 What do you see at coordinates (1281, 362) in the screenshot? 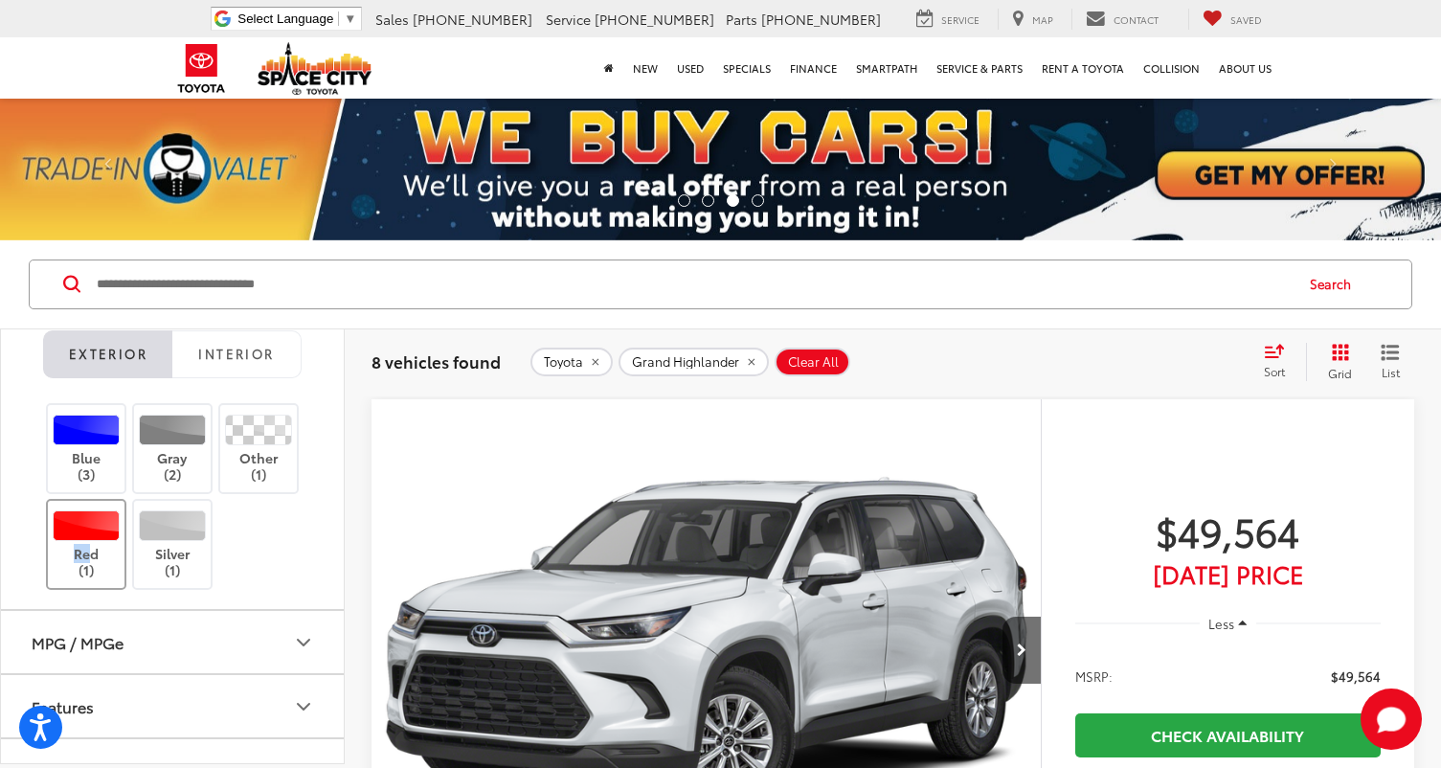
I see `button: Select sort value` at bounding box center [1281, 362].